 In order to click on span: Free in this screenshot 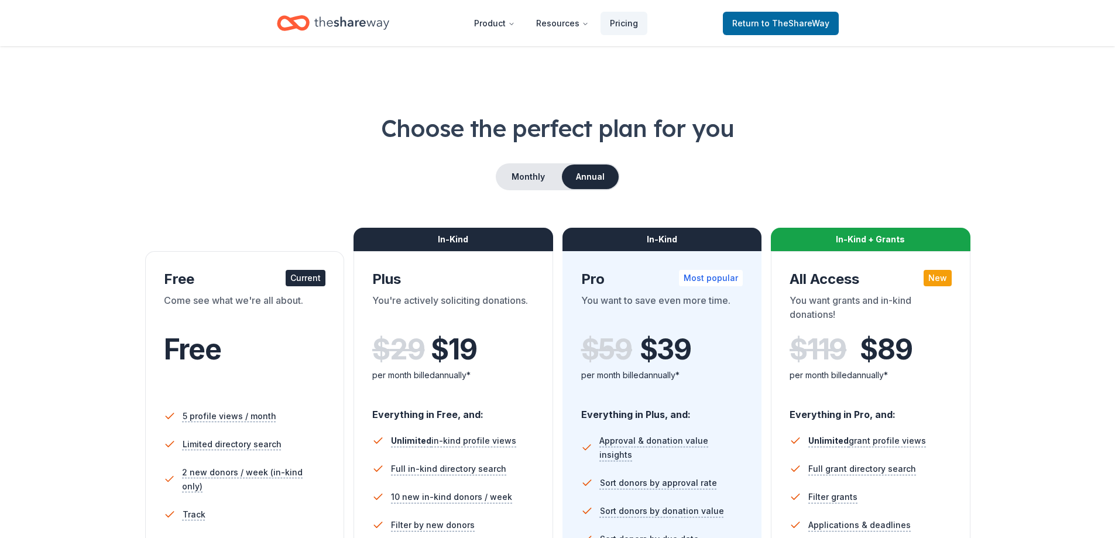, I will do `click(193, 349)`.